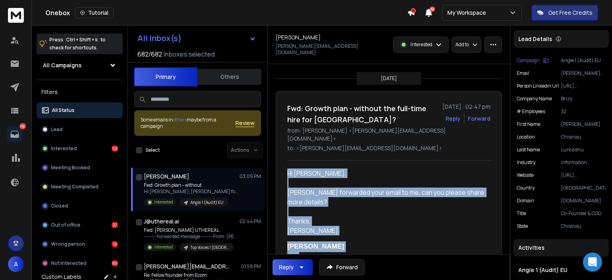  I want to click on h3: Filters, so click(80, 92).